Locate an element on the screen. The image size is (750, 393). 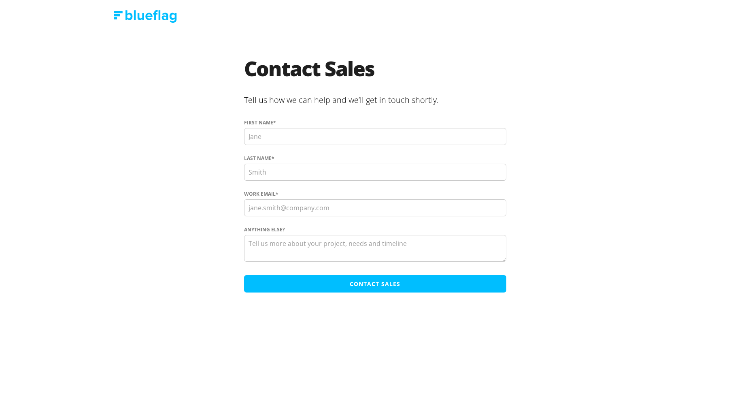
span: Last name is located at coordinates (258, 158).